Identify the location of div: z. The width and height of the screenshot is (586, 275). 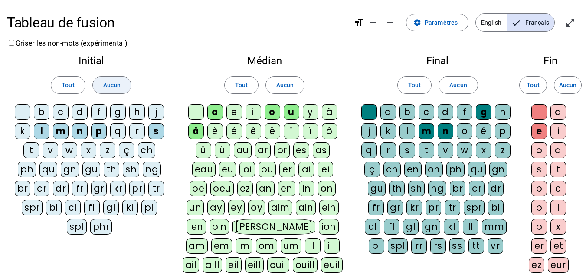
(108, 150).